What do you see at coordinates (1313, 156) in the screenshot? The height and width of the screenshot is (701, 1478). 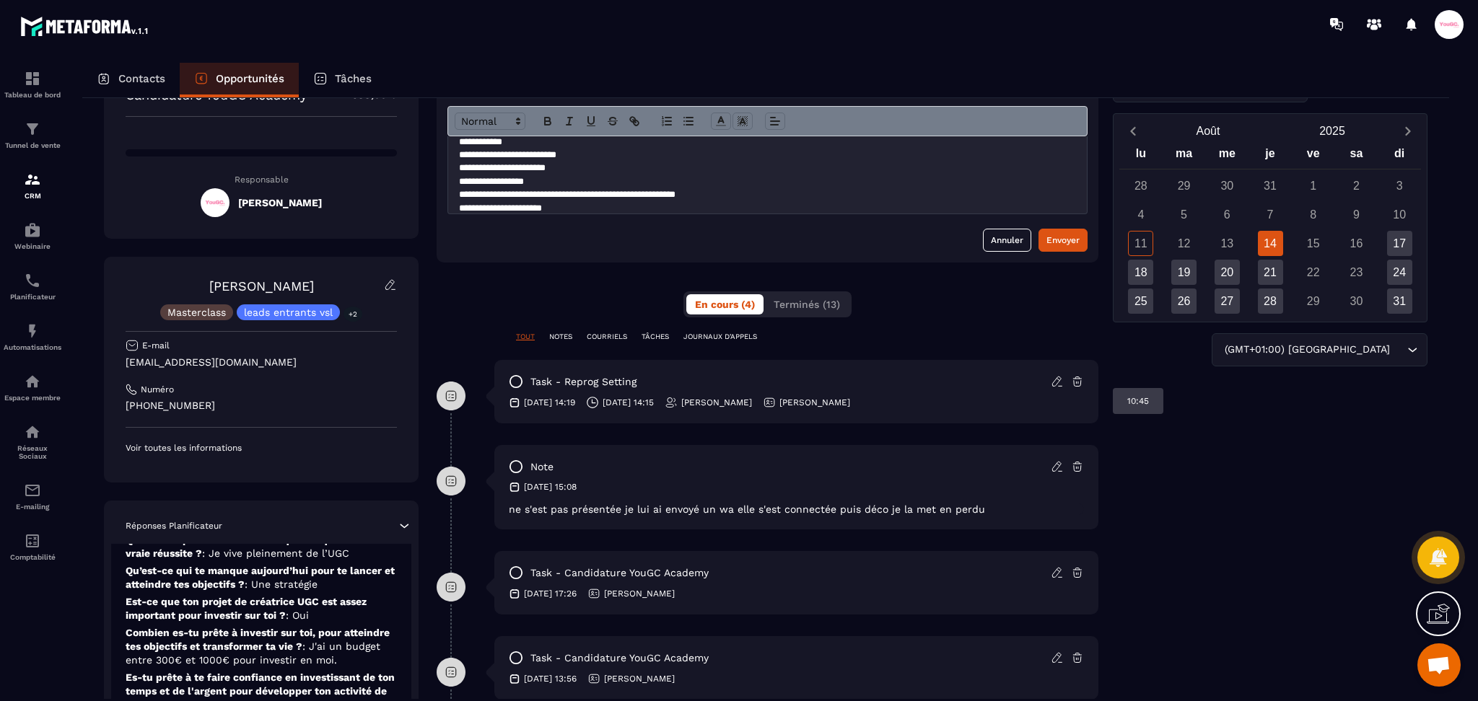 I see `div: ve` at bounding box center [1313, 156].